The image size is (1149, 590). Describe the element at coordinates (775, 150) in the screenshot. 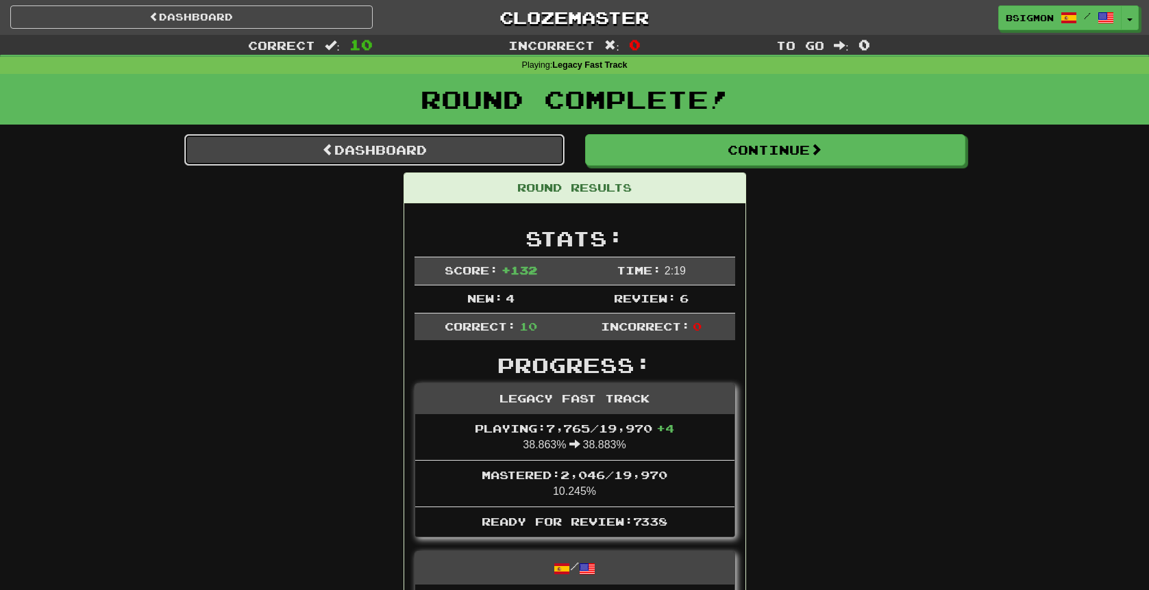

I see `button: Continue` at that location.